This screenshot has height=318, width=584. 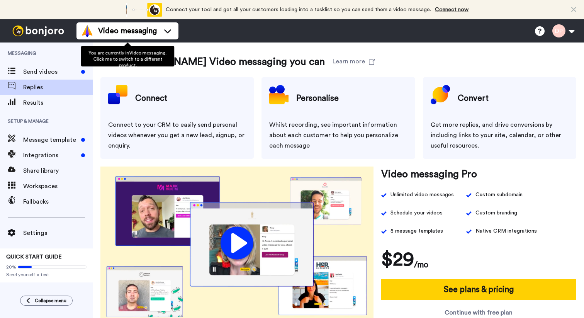 I want to click on div: Whilst recording, see important information about each customer to help you personalize each message, so click(x=338, y=135).